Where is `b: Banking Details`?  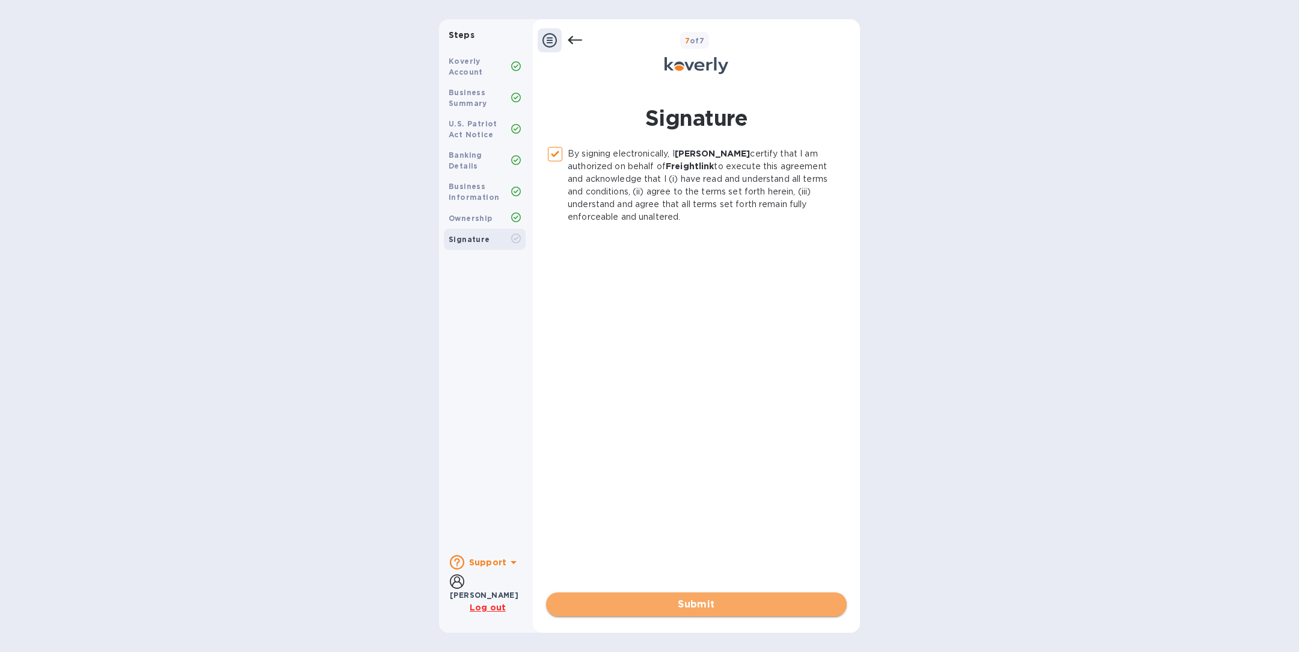
b: Banking Details is located at coordinates (466, 160).